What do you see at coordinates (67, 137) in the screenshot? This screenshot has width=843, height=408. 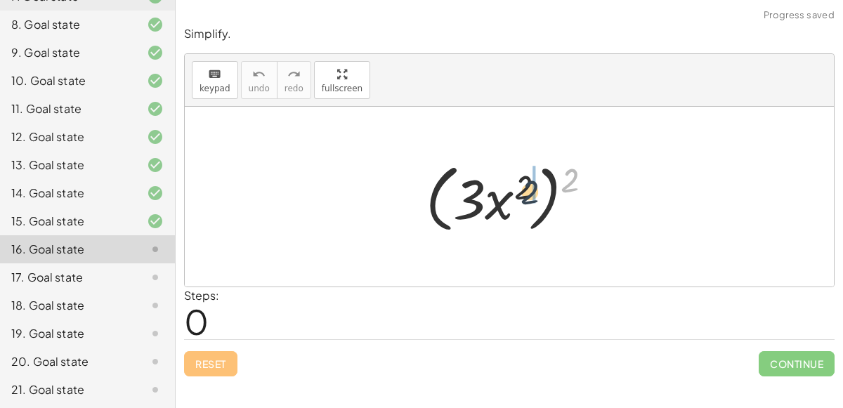 I see `div: 12. Goal state` at bounding box center [67, 137].